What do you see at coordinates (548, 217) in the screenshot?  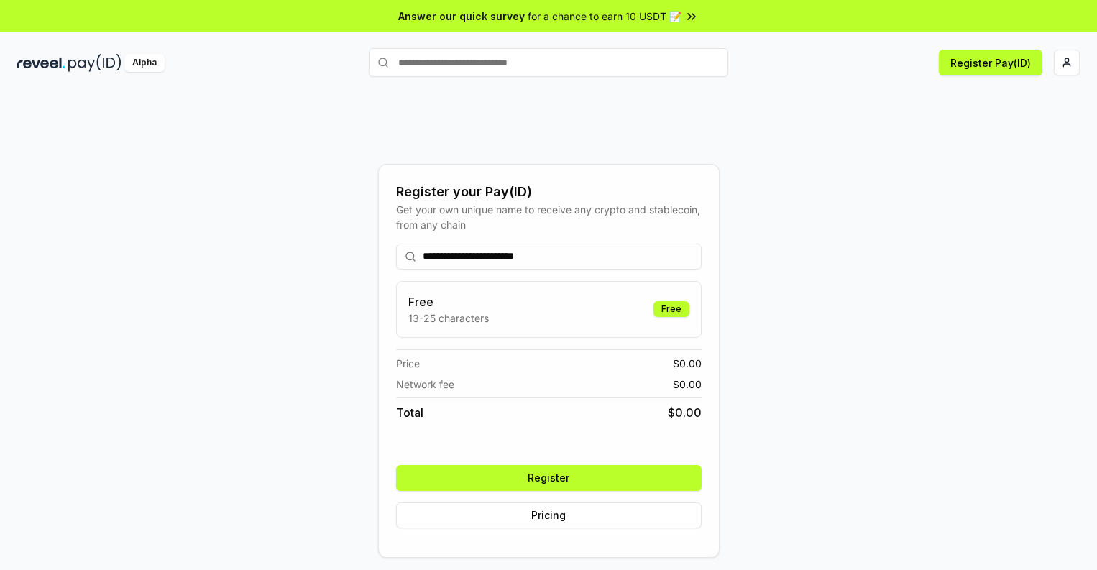 I see `div: Get your own unique name to receive any crypto and stablecoin, from any chain` at bounding box center [548, 217].